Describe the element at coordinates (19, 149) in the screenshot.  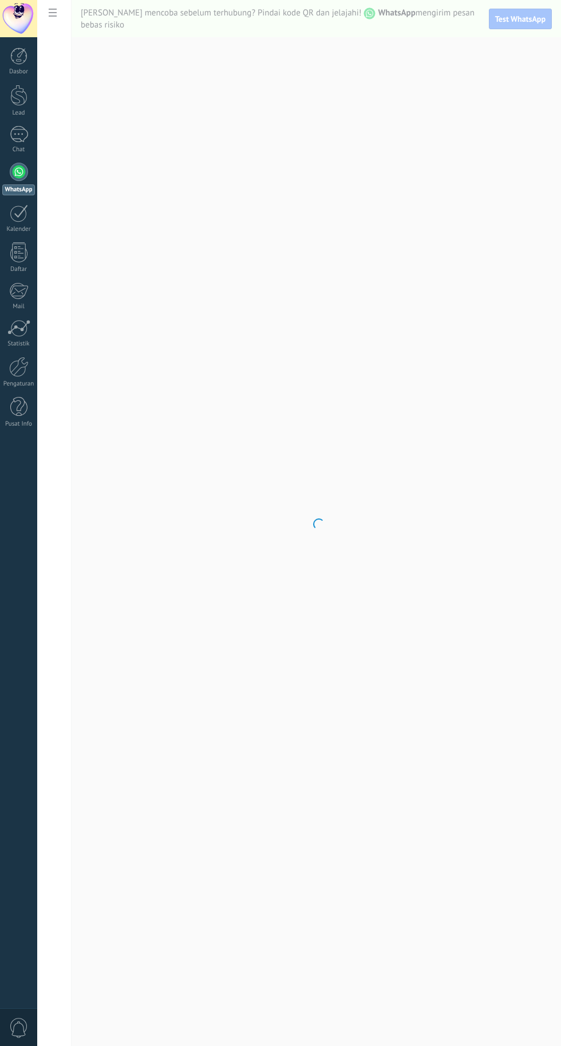
I see `div: Chat` at that location.